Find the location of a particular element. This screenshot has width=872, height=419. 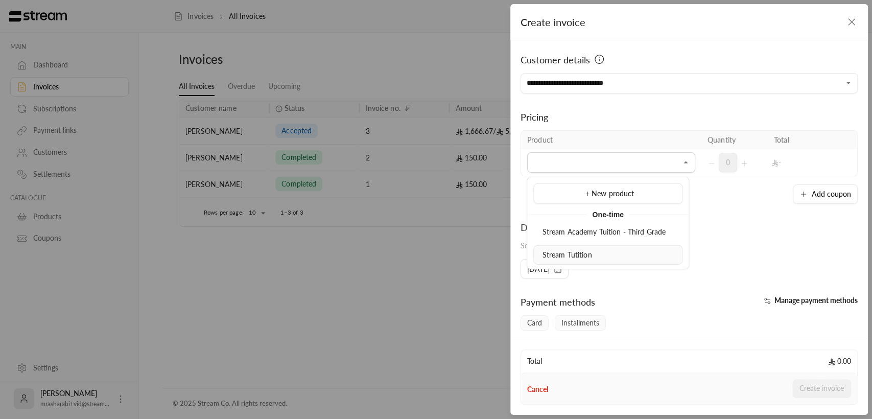

span: 0 is located at coordinates (728, 162).